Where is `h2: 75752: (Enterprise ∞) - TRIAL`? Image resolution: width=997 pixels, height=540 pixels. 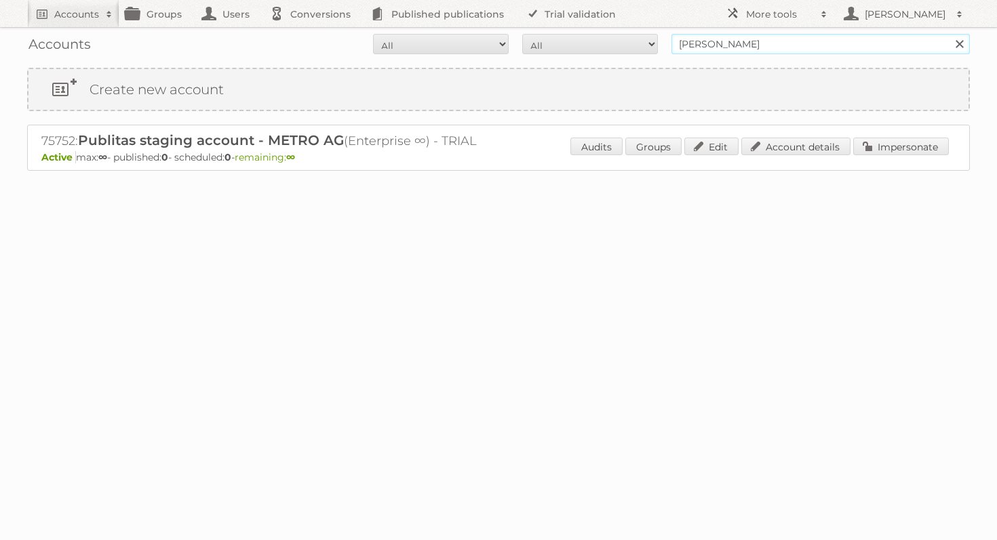
h2: 75752: (Enterprise ∞) - TRIAL is located at coordinates (279, 141).